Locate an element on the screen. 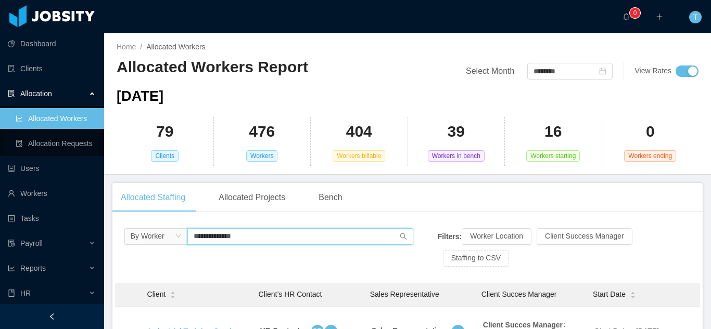 The image size is (711, 329). a: Home is located at coordinates (126, 47).